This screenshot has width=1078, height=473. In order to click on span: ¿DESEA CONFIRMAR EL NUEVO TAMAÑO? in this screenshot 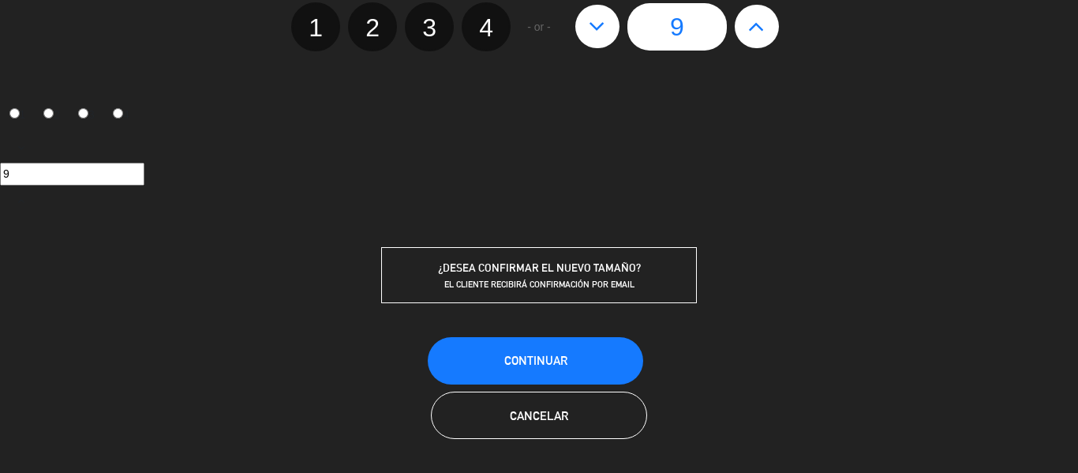, I will do `click(539, 267)`.